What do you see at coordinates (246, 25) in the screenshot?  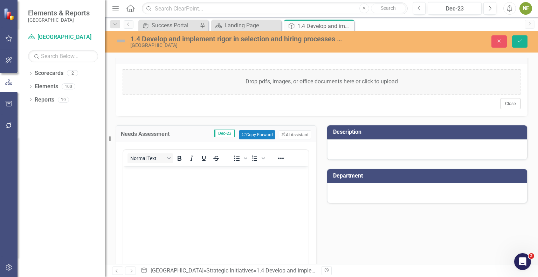 I see `a: Landing Page` at bounding box center [246, 25].